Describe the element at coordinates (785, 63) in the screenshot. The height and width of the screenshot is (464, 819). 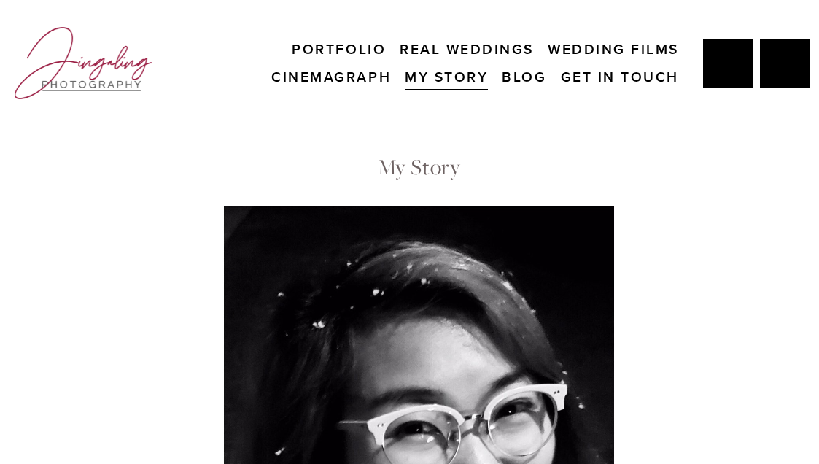
I see `a: Instagram` at that location.